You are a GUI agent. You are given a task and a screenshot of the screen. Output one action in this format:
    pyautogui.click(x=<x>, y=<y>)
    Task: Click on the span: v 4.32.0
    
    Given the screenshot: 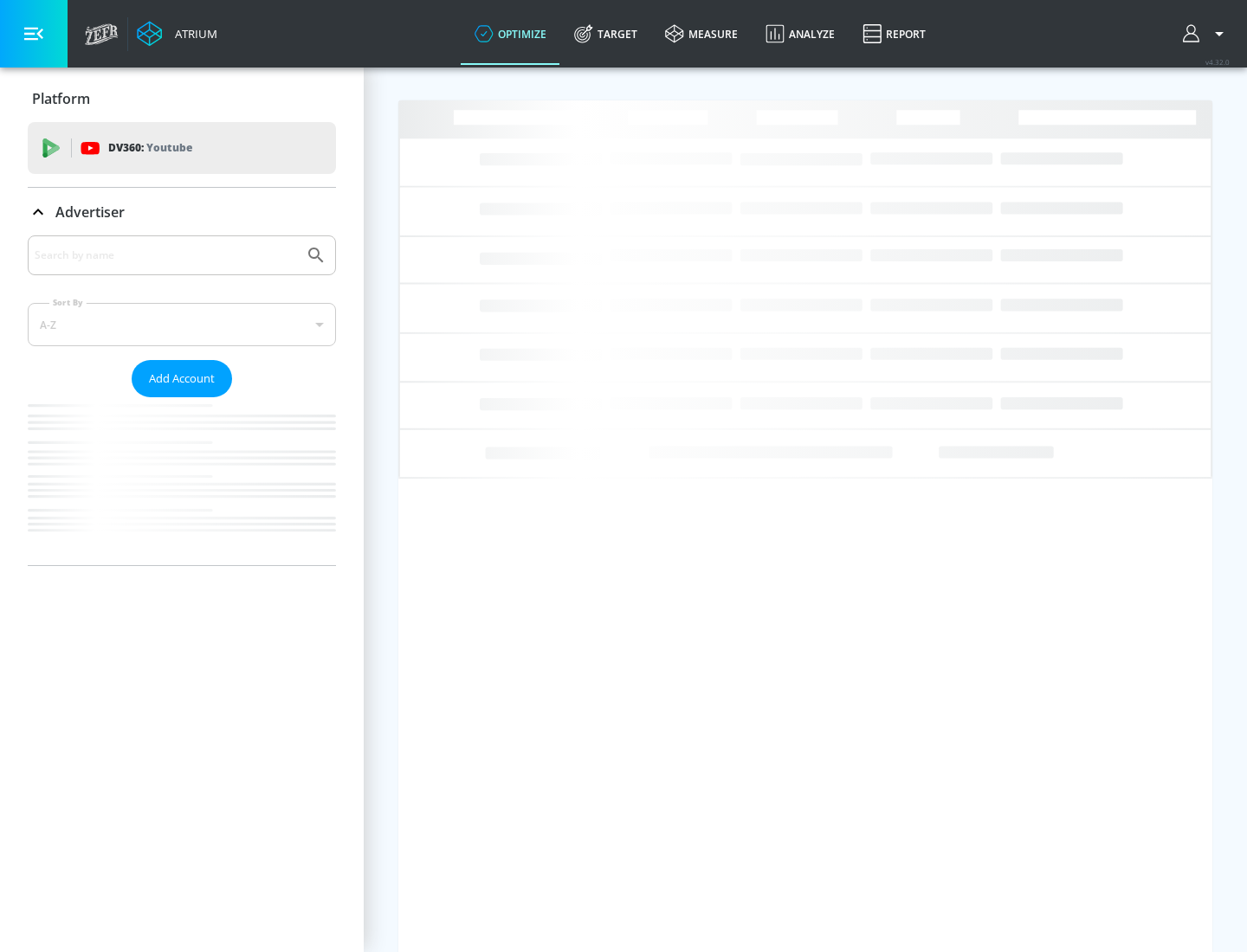 What is the action you would take?
    pyautogui.click(x=1218, y=62)
    